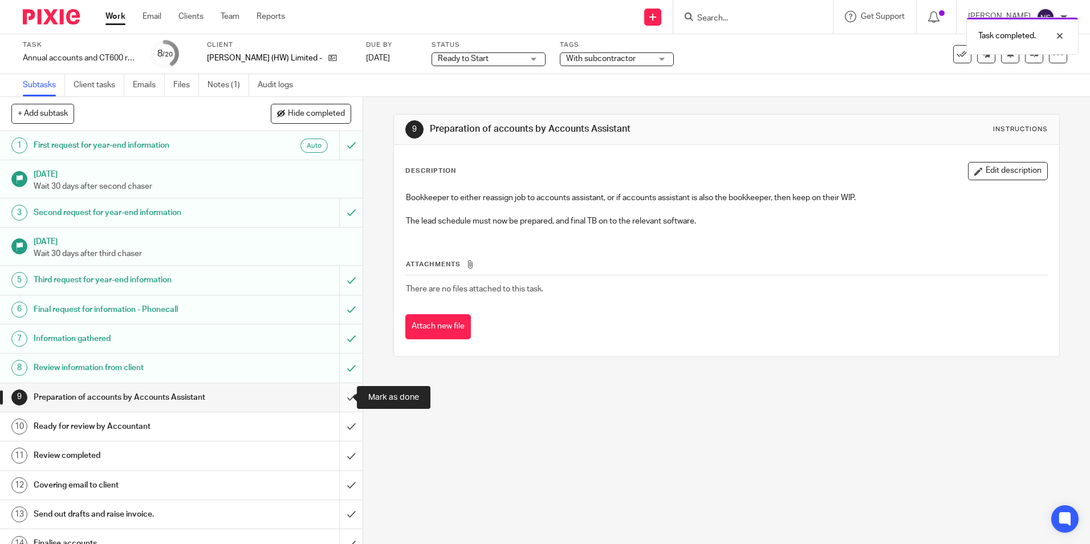  Describe the element at coordinates (438, 327) in the screenshot. I see `button: Attach new file` at that location.